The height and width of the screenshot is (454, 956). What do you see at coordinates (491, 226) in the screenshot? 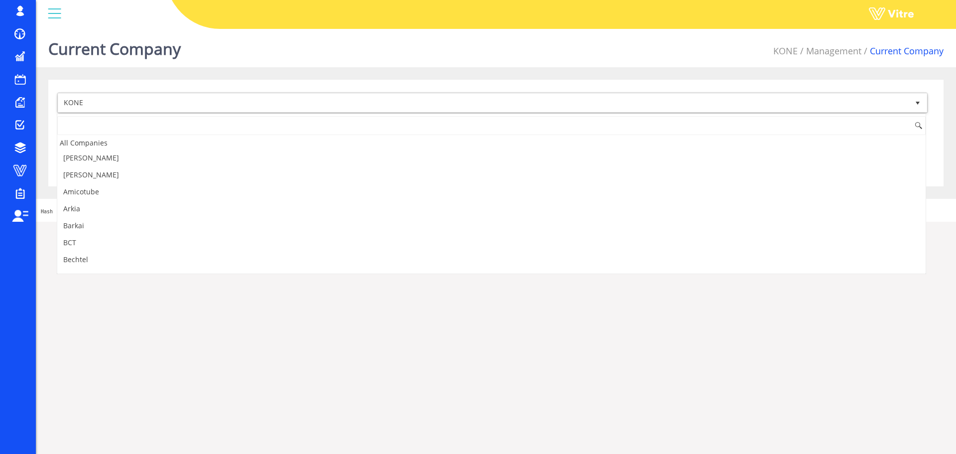
I see `li: Barkai` at bounding box center [491, 226].